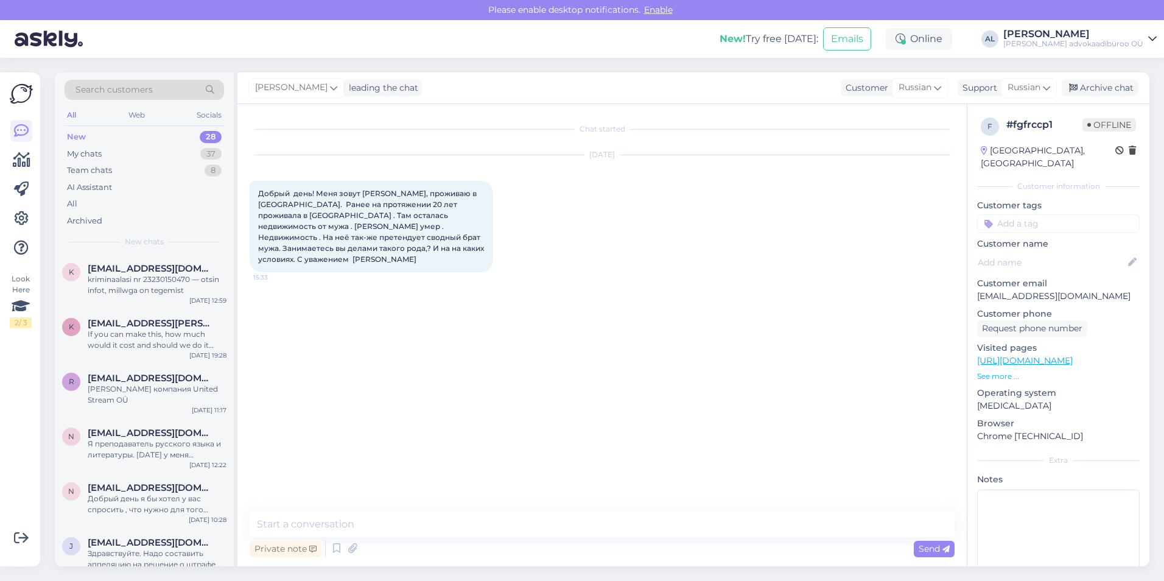 Image resolution: width=1164 pixels, height=581 pixels. What do you see at coordinates (84, 154) in the screenshot?
I see `div: My chats` at bounding box center [84, 154].